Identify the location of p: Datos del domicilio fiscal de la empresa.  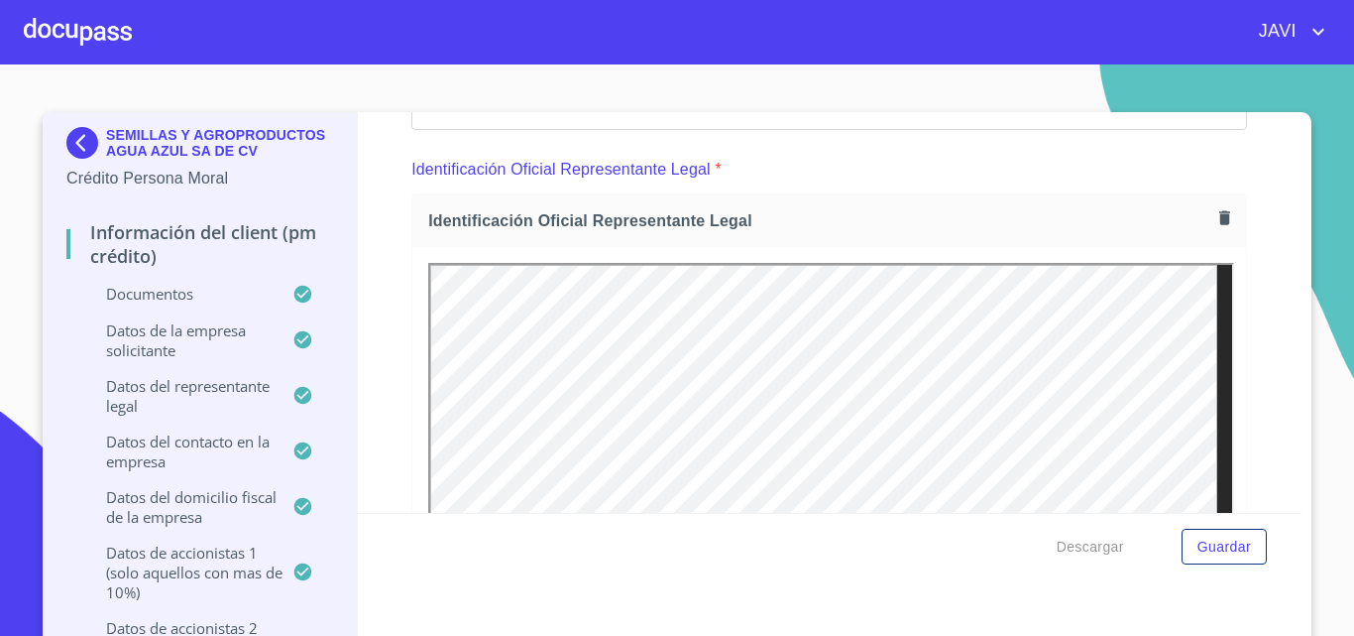
(179, 507).